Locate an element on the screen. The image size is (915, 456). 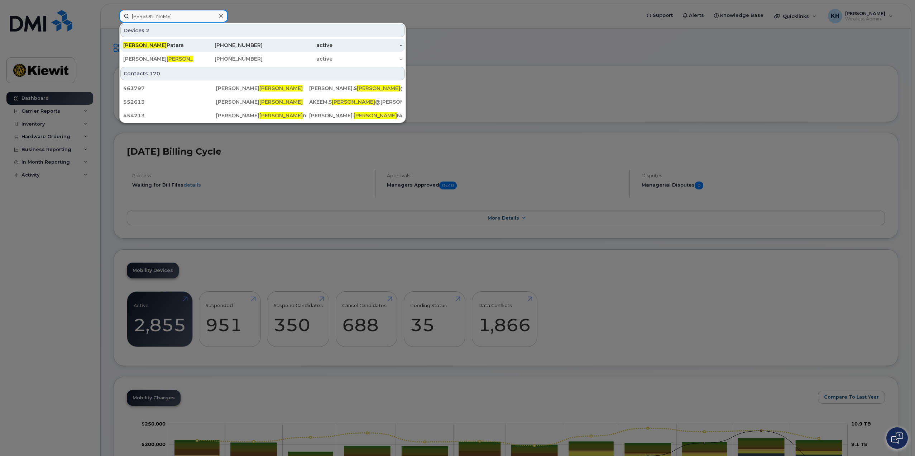
span: 2 is located at coordinates (148, 30).